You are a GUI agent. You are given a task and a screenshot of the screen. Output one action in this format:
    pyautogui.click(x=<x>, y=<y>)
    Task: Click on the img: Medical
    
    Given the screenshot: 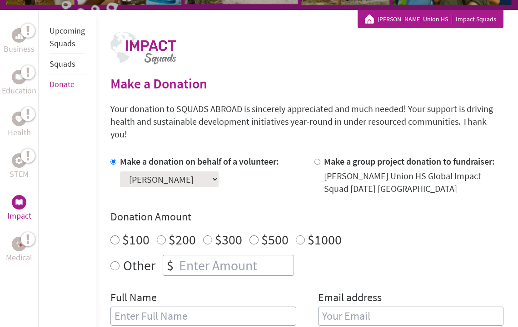 What is the action you would take?
    pyautogui.click(x=19, y=244)
    